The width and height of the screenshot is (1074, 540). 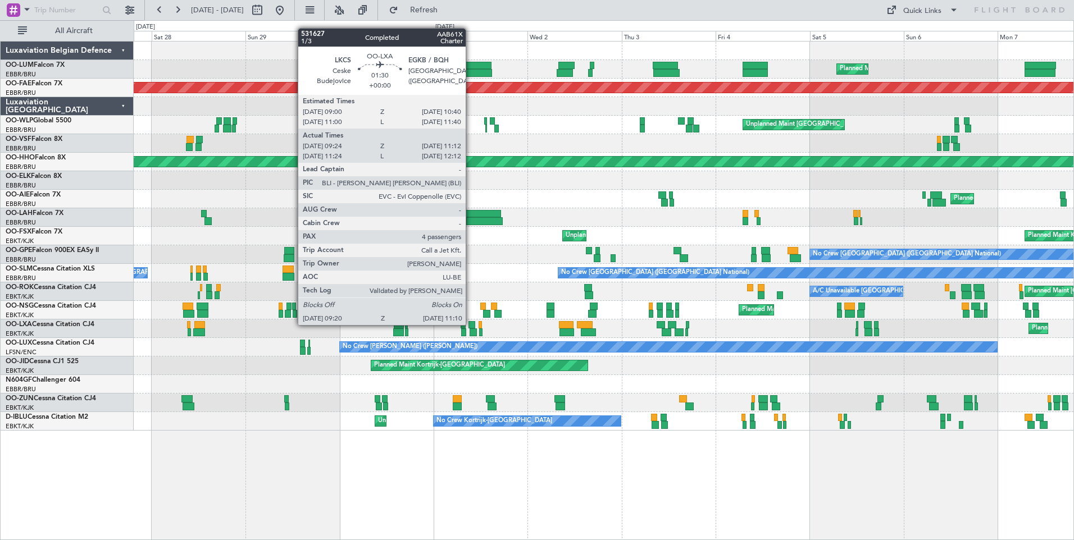 I want to click on span: OO-ELK, so click(x=18, y=176).